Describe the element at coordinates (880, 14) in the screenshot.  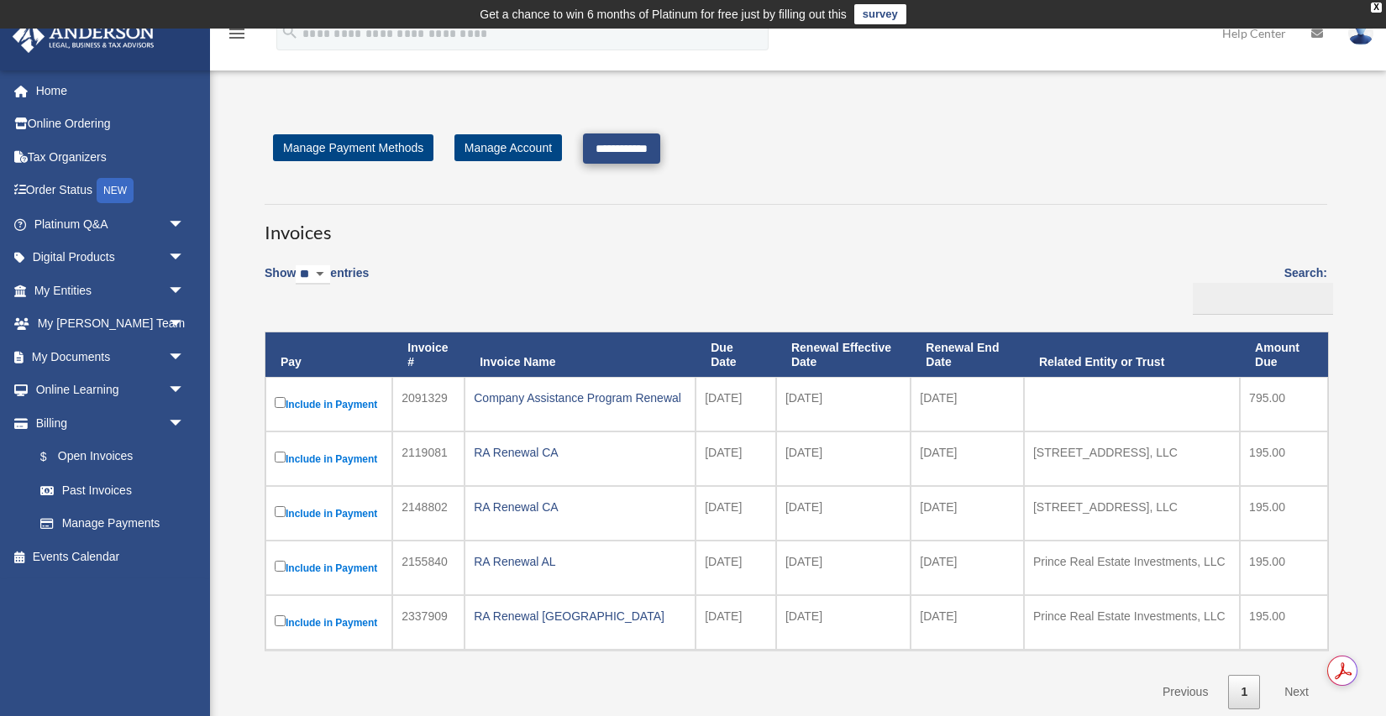
I see `a: survey` at that location.